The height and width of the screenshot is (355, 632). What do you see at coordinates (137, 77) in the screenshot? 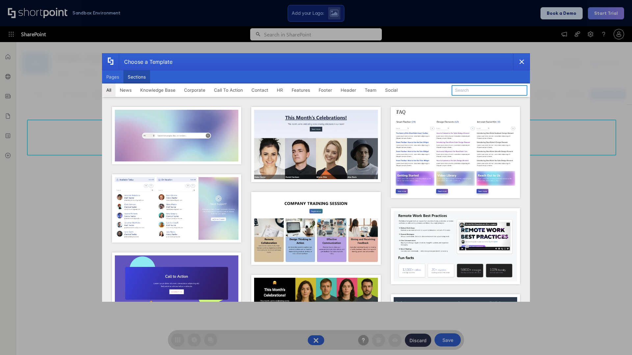
I see `button: Sections` at bounding box center [137, 77].